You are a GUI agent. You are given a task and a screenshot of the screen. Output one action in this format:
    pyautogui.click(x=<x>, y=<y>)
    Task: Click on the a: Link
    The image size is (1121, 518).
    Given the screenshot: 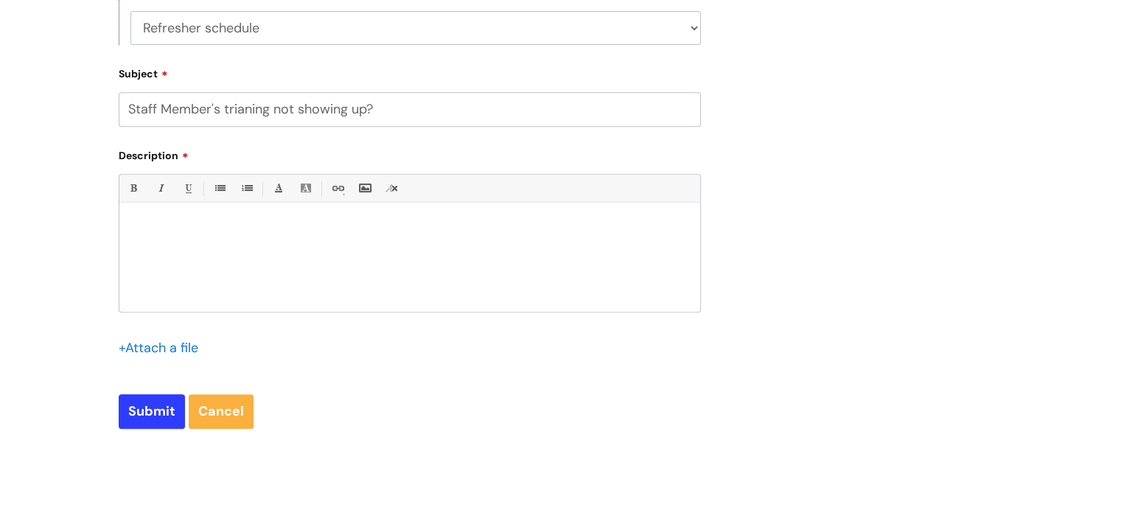 What is the action you would take?
    pyautogui.click(x=337, y=188)
    